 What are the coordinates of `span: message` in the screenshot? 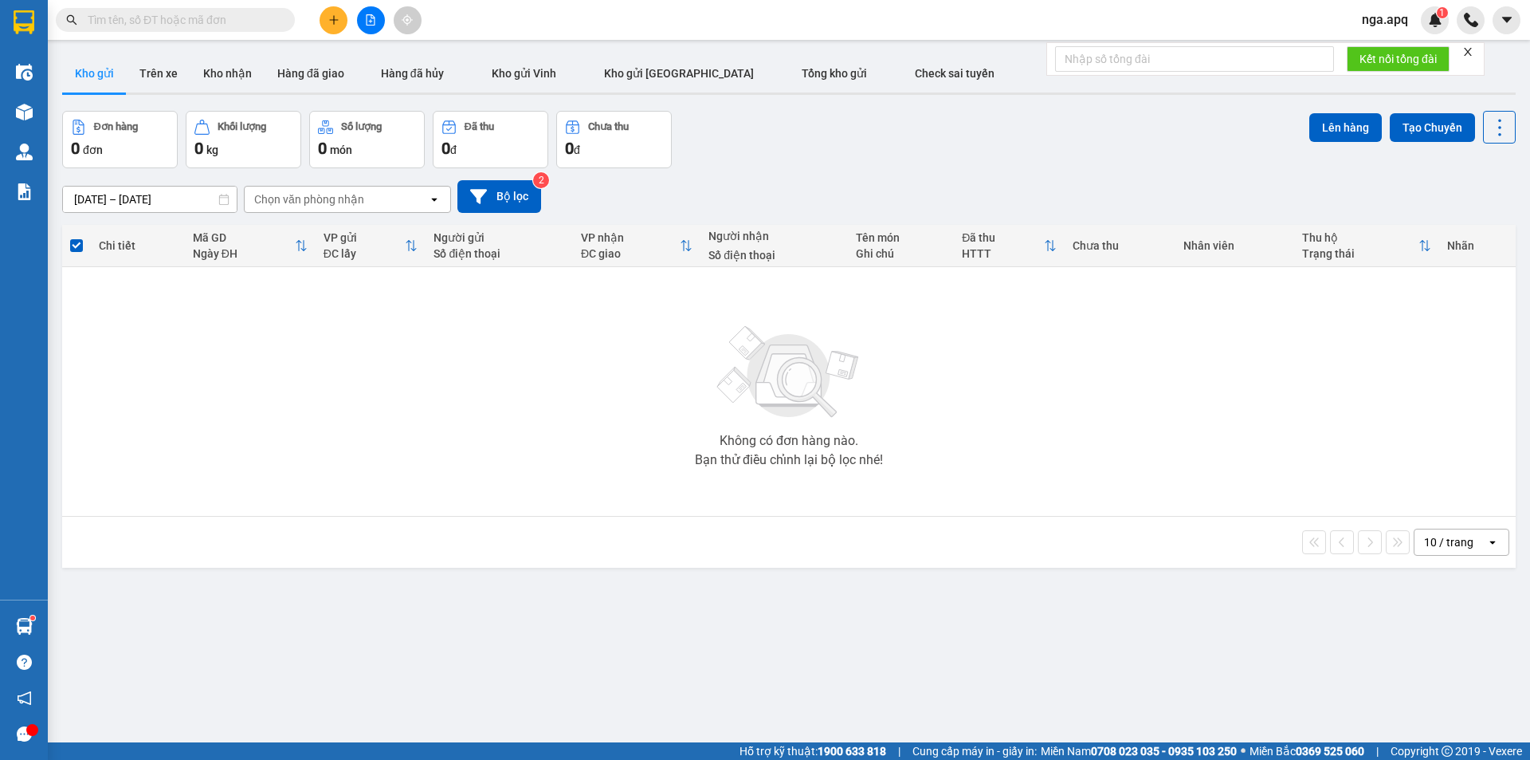 It's located at (24, 733).